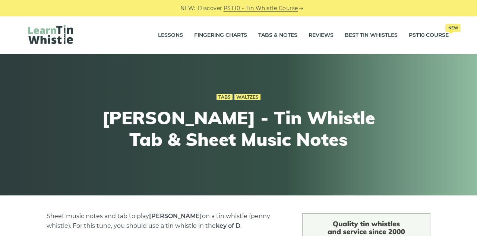 The height and width of the screenshot is (236, 477). What do you see at coordinates (453, 28) in the screenshot?
I see `span: New` at bounding box center [453, 28].